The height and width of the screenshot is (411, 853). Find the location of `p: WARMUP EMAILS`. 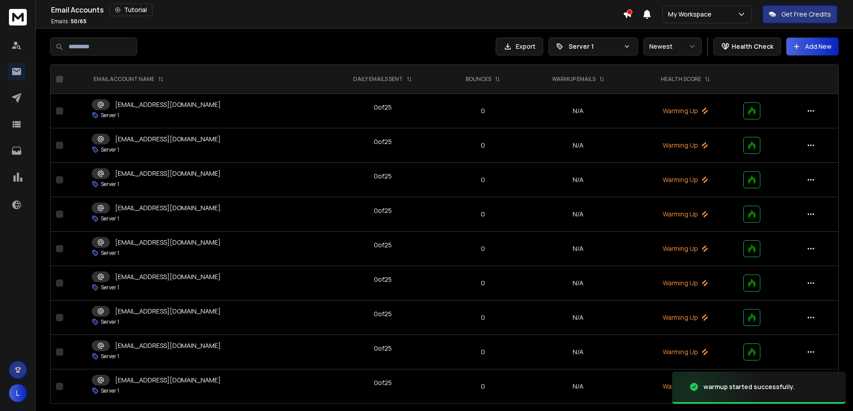

p: WARMUP EMAILS is located at coordinates (574, 79).